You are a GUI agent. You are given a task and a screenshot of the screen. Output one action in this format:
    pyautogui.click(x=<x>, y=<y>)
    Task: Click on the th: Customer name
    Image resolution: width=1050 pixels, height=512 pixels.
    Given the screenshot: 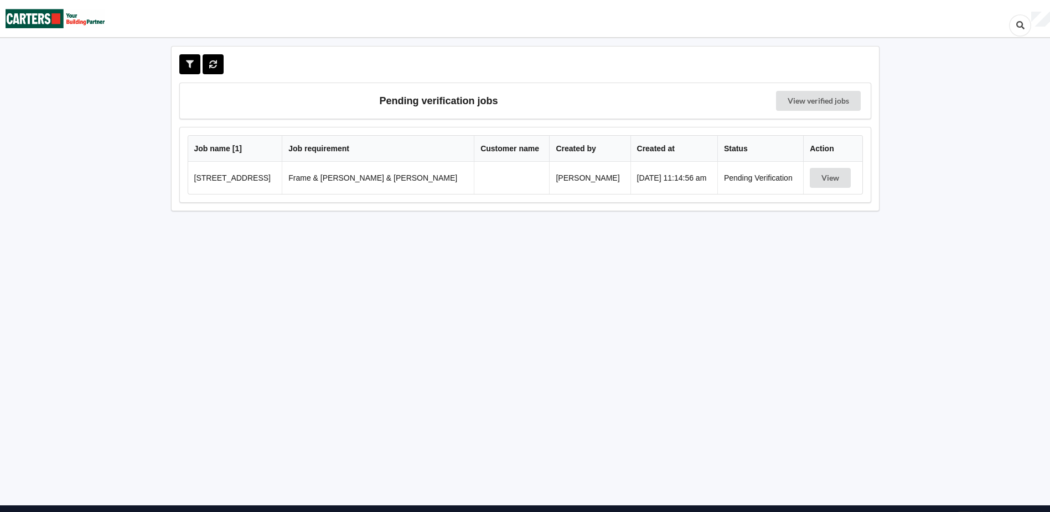 What is the action you would take?
    pyautogui.click(x=512, y=148)
    